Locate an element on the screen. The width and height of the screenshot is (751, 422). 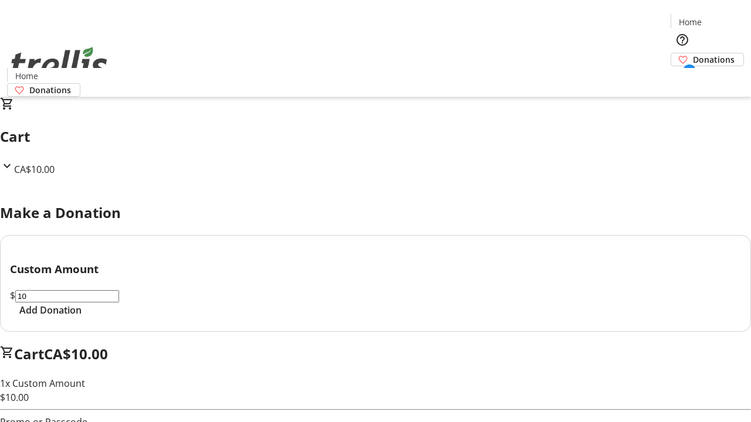
button: Help is located at coordinates (682, 40).